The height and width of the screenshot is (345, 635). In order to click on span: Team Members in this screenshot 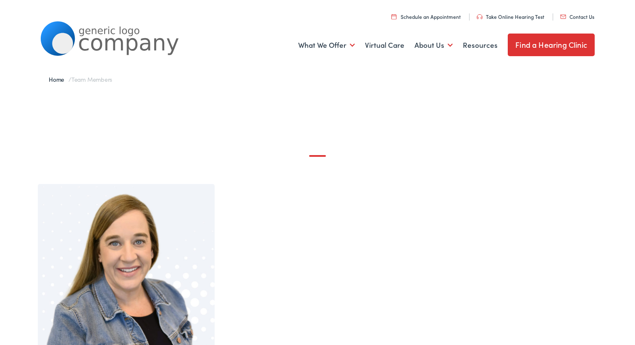, I will do `click(91, 79)`.